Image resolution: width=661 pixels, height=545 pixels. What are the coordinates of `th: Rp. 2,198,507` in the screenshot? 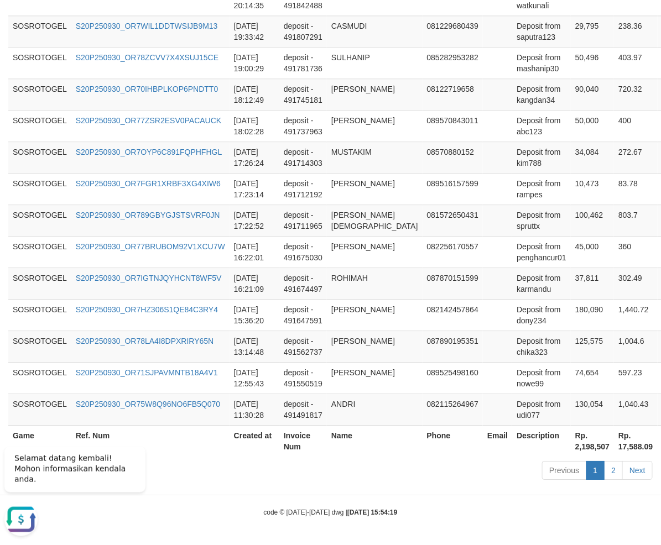 It's located at (592, 441).